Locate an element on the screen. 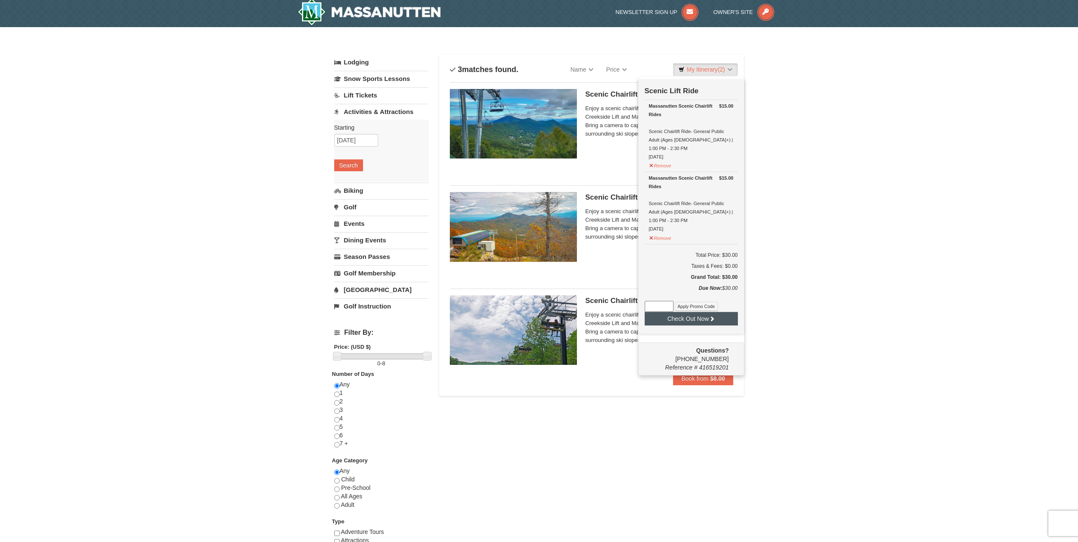 This screenshot has width=1078, height=542. h5: Scenic Chairlift Ride | 1:00 PM - 2:30 PM is located at coordinates (660, 301).